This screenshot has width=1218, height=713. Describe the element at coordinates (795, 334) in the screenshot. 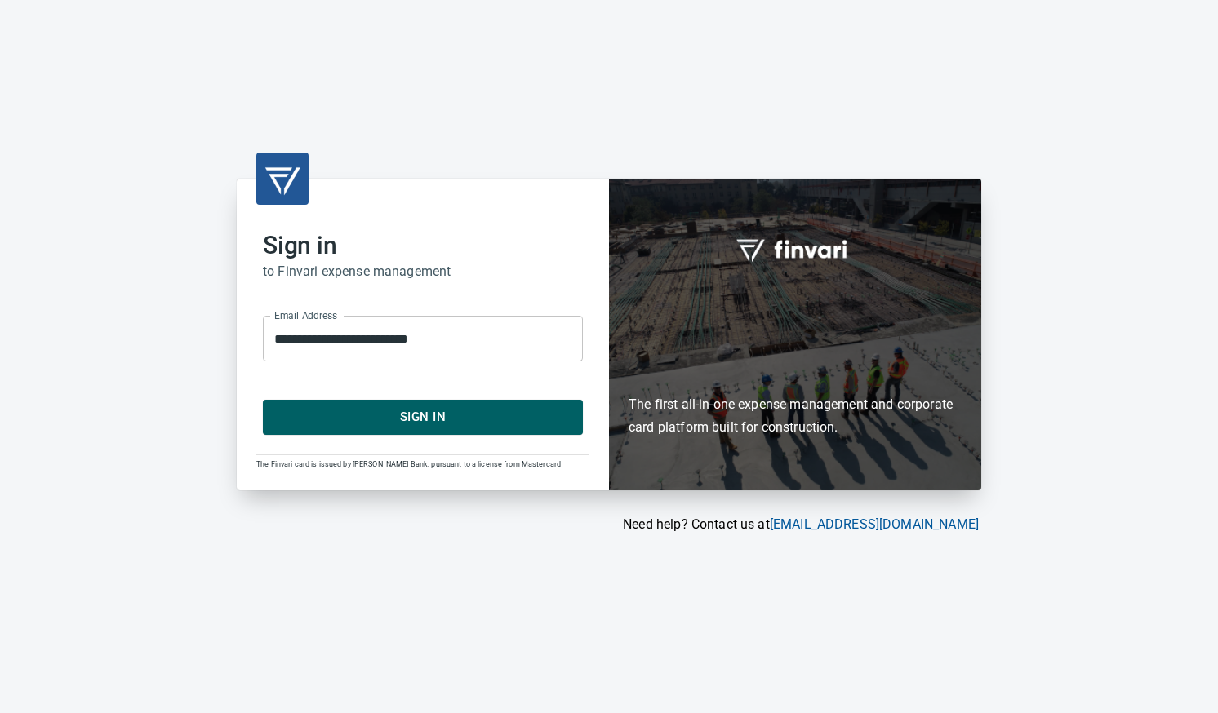

I see `div: Finvari` at that location.